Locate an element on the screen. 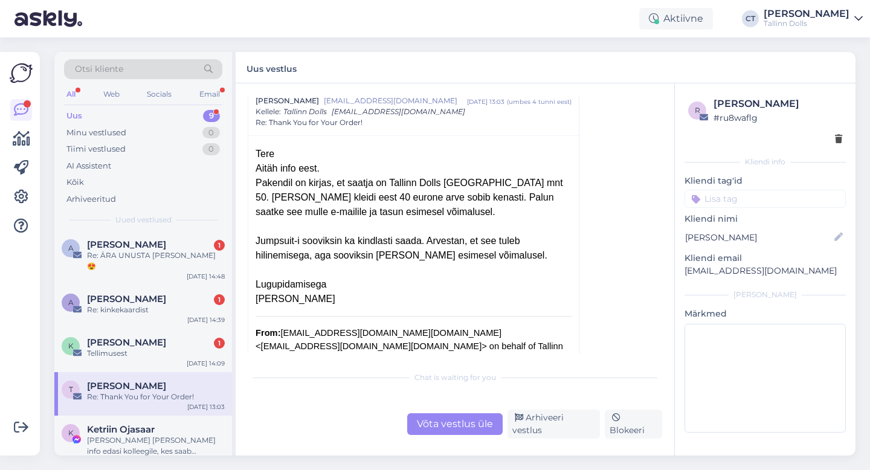 This screenshot has width=870, height=470. span: Re: Thank You for Your Order! is located at coordinates (309, 123).